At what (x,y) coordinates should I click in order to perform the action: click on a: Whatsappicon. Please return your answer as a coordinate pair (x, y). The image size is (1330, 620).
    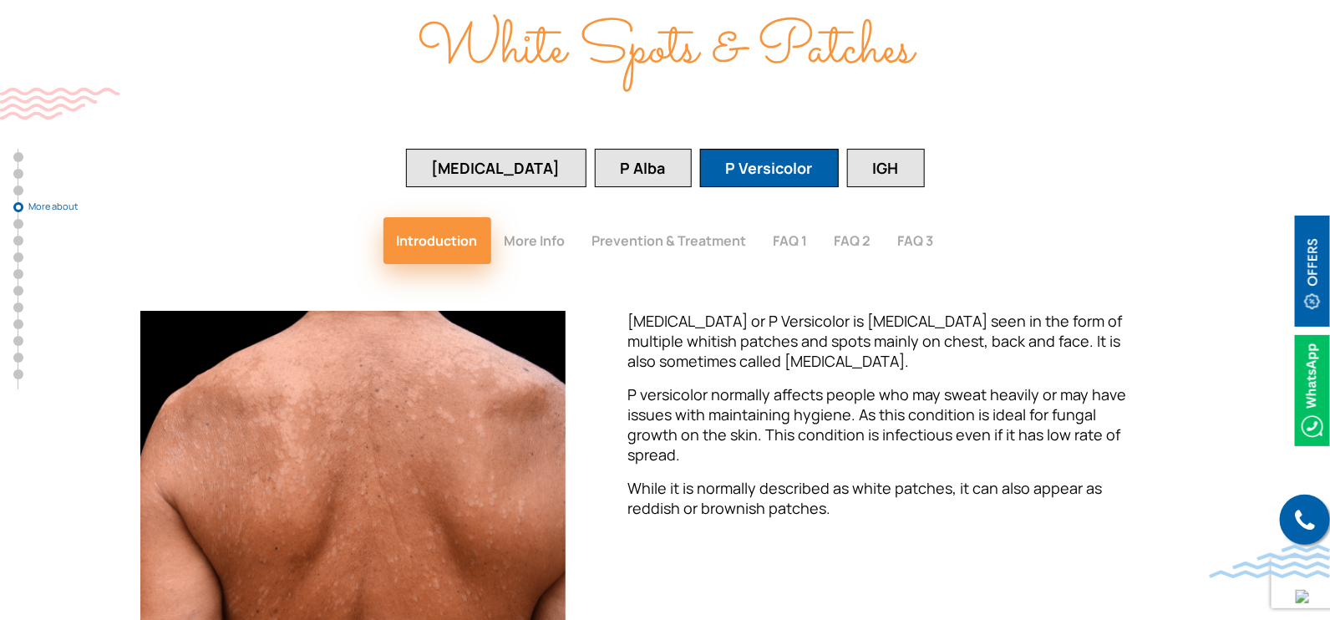
    Looking at the image, I should click on (1313, 389).